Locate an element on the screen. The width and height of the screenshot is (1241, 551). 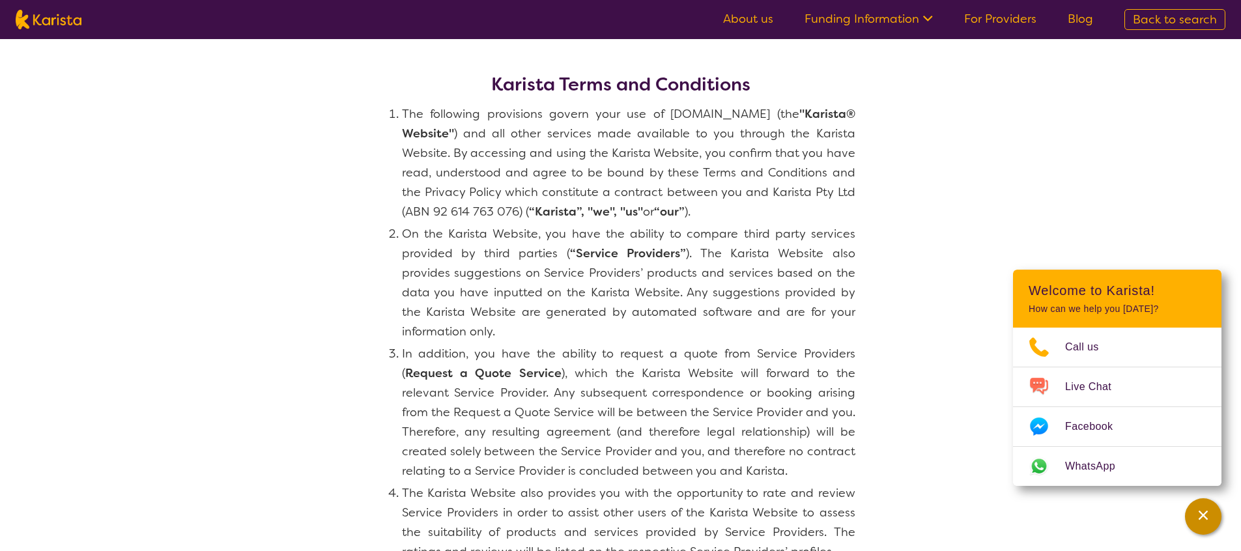
button: Channel Menu is located at coordinates (1203, 517).